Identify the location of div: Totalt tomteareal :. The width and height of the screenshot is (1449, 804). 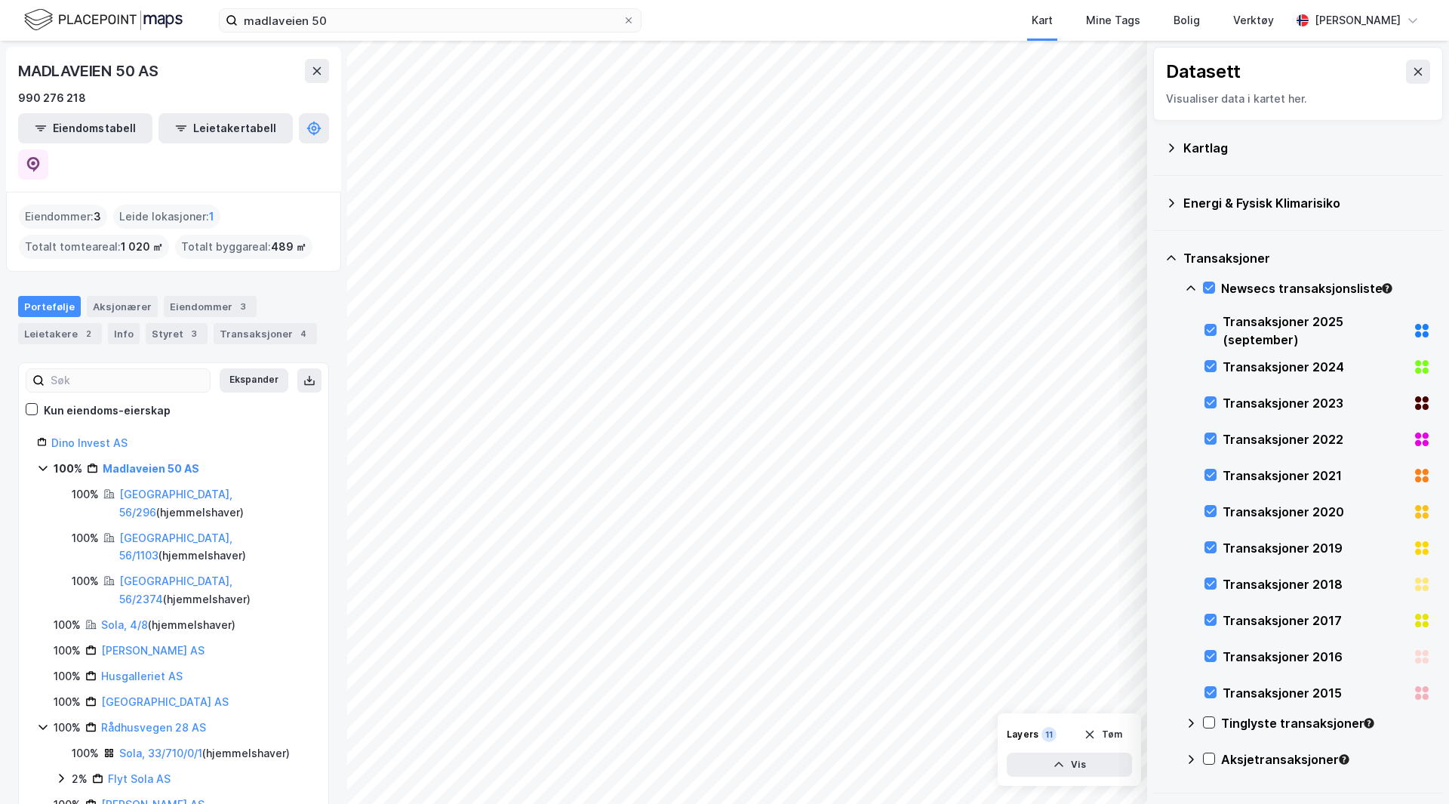
(94, 247).